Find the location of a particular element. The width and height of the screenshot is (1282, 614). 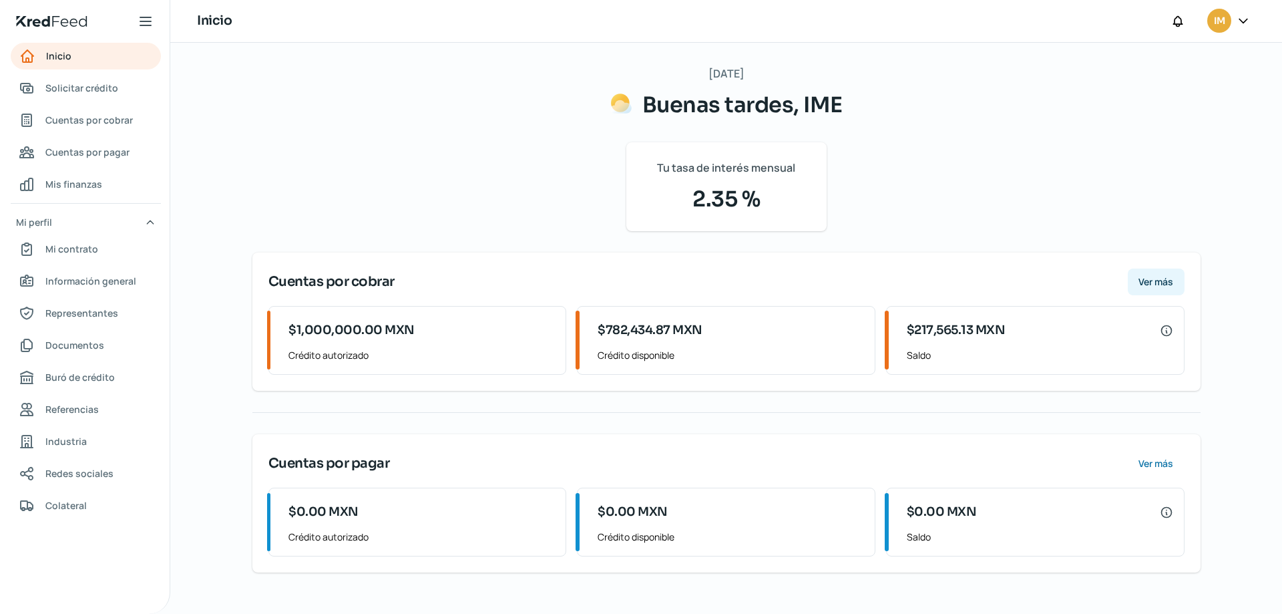

span: Documentos is located at coordinates (75, 345).